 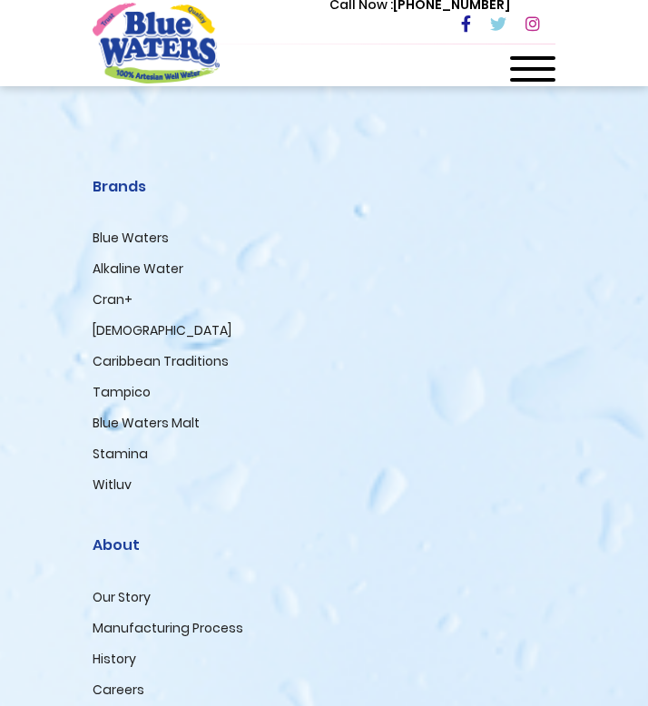 What do you see at coordinates (161, 361) in the screenshot?
I see `a: Caribbean Traditions` at bounding box center [161, 361].